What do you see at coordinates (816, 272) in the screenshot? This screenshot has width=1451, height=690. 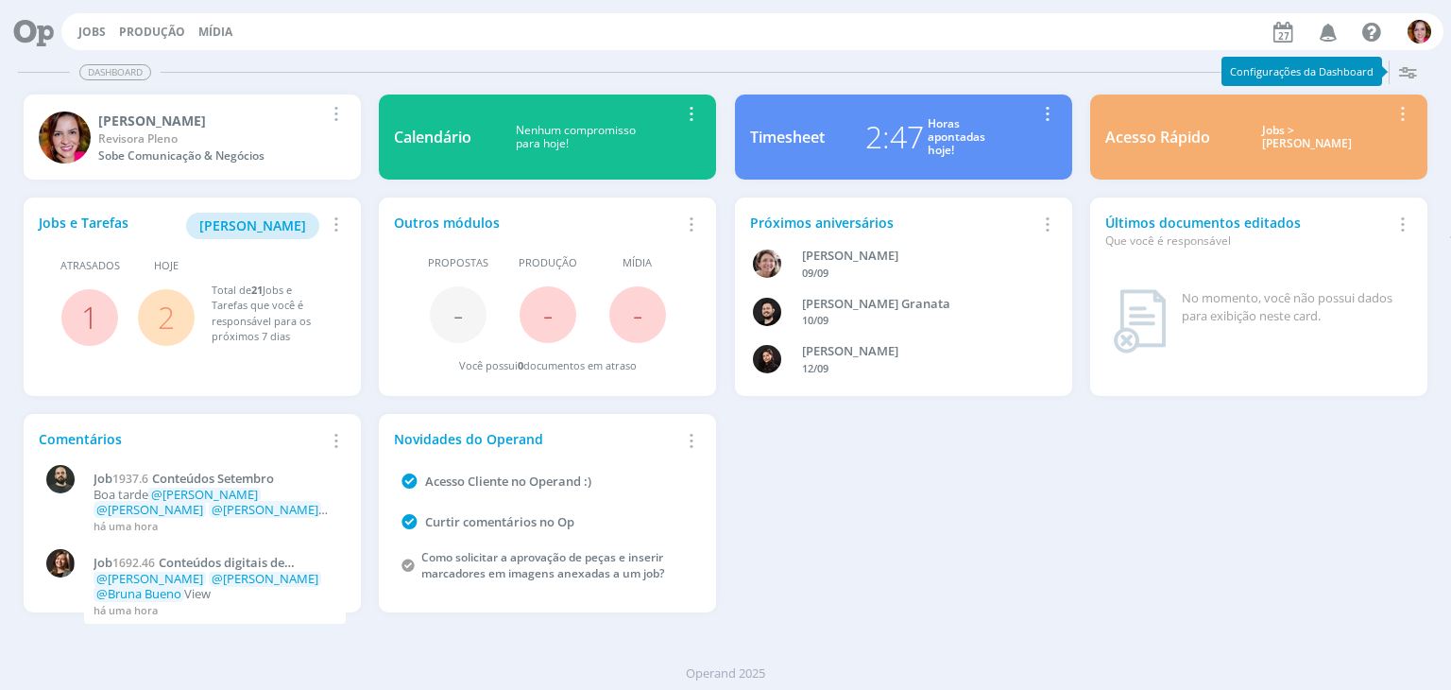 I see `span: 09/09` at bounding box center [816, 272].